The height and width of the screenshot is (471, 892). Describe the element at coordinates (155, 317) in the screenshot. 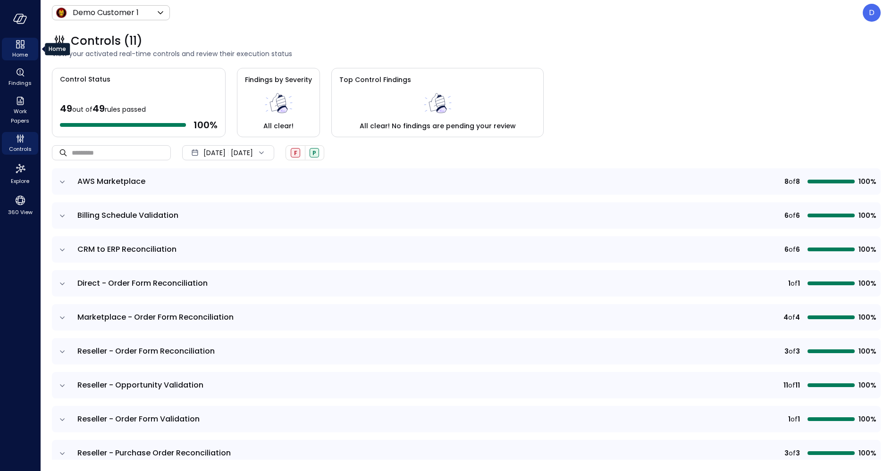

I see `span: Marketplace - Order Form Reconciliation` at that location.